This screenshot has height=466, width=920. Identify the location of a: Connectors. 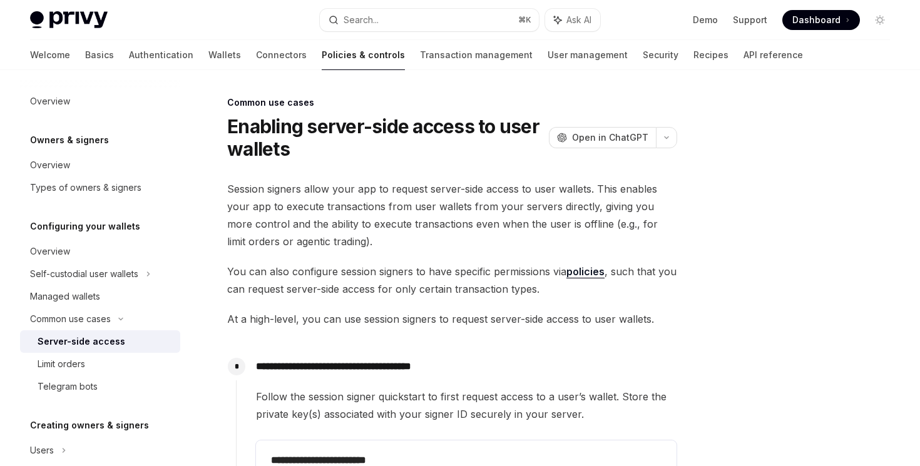
(281, 55).